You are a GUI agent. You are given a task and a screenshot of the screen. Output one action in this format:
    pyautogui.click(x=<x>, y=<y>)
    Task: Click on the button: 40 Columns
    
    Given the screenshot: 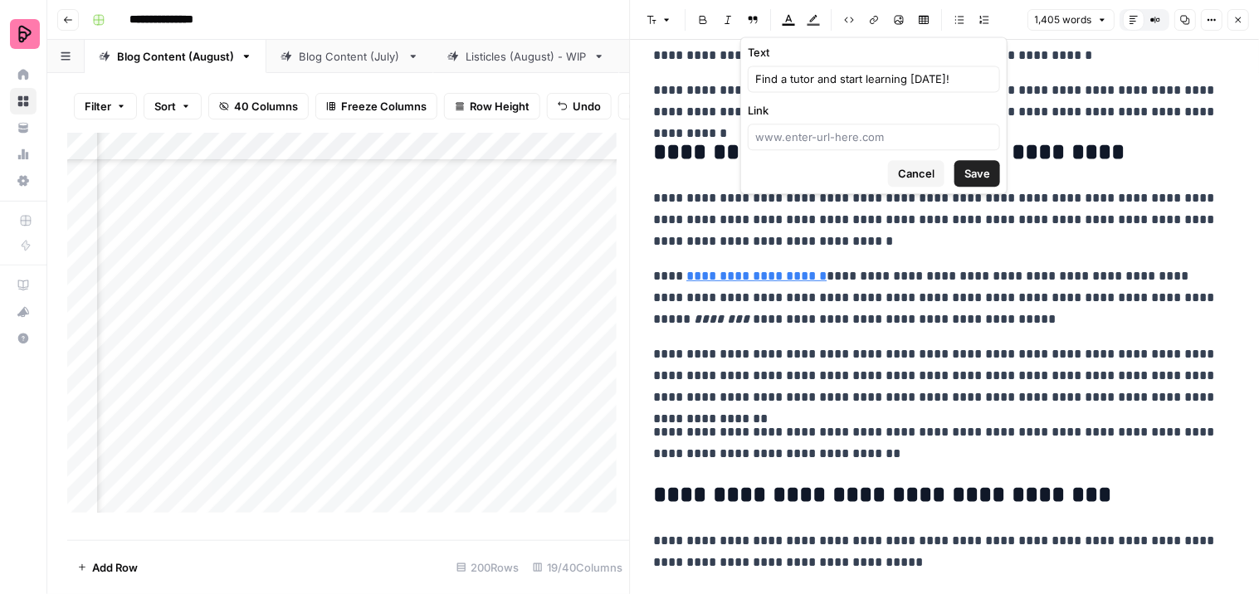 What is the action you would take?
    pyautogui.click(x=258, y=106)
    